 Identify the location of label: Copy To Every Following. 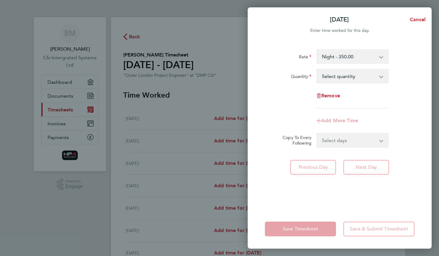
(295, 140).